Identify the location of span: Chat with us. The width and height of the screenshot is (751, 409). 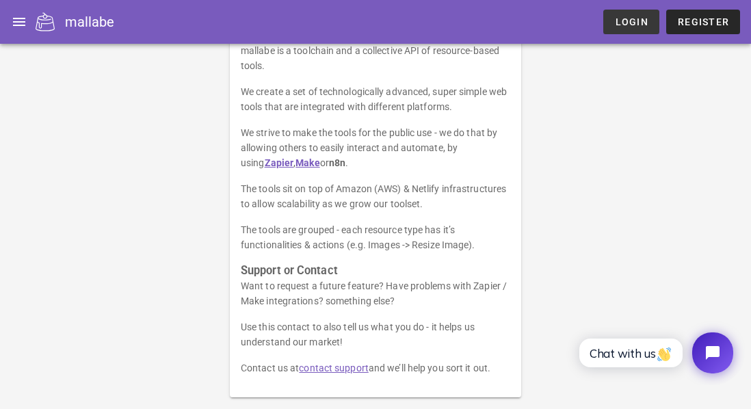
(66, 32).